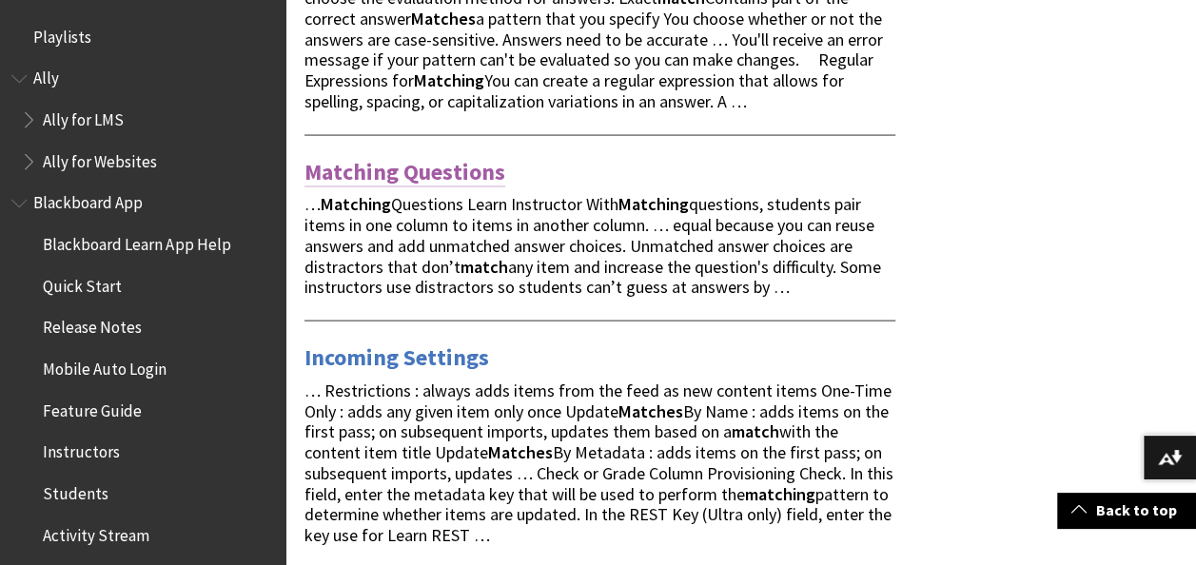 This screenshot has width=1196, height=565. Describe the element at coordinates (96, 532) in the screenshot. I see `span: Activity Stream` at that location.